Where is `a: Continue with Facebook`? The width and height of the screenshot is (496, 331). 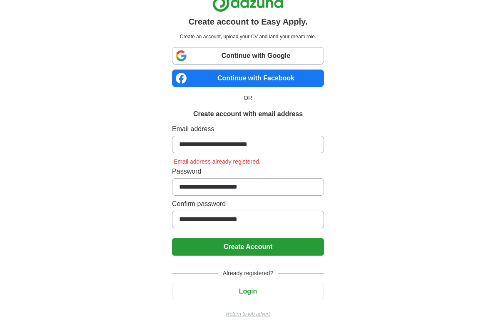
a: Continue with Facebook is located at coordinates (248, 78).